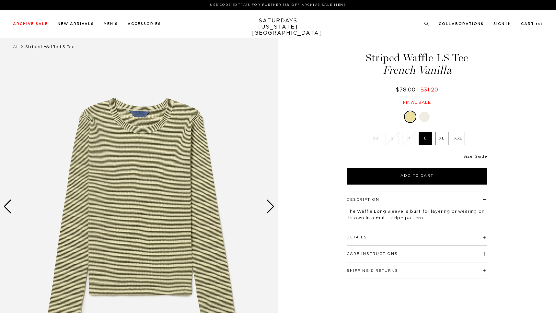  I want to click on button: Add to Cart, so click(417, 176).